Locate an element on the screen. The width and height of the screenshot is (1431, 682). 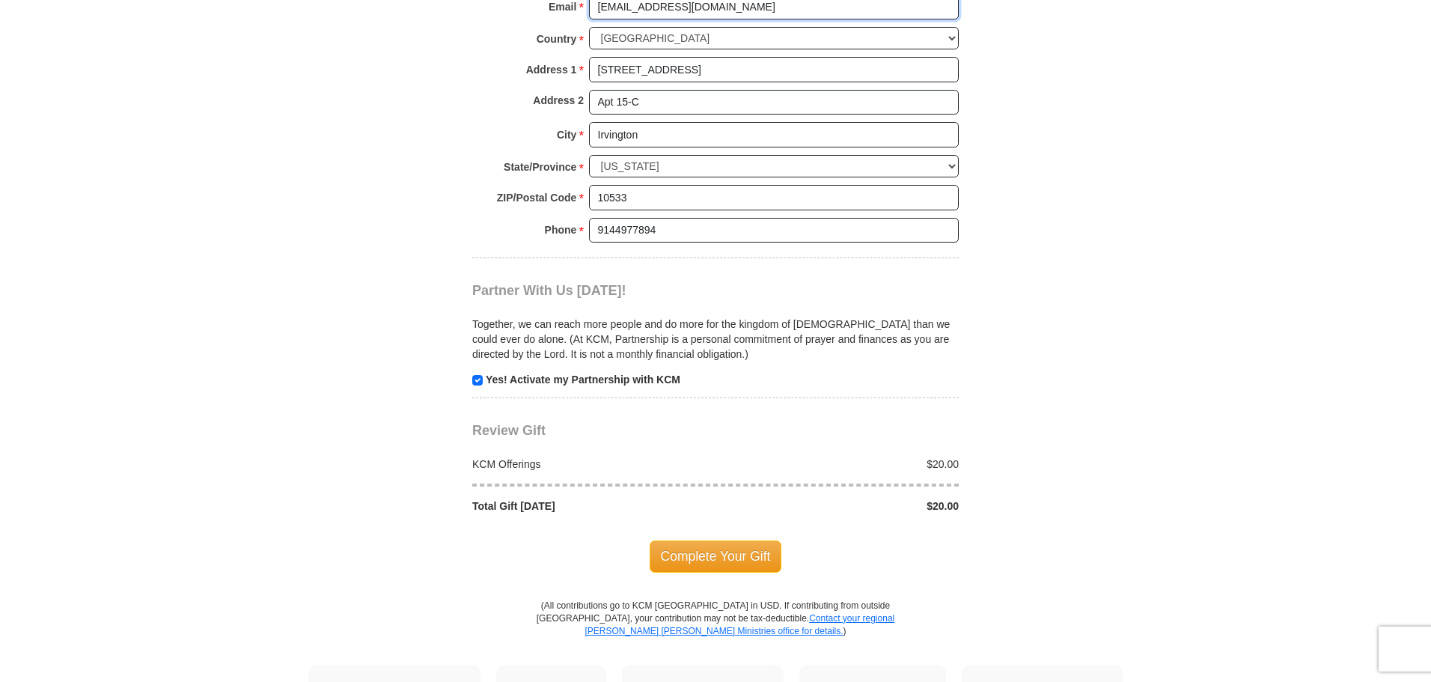
div: KCM Offerings is located at coordinates (590, 464).